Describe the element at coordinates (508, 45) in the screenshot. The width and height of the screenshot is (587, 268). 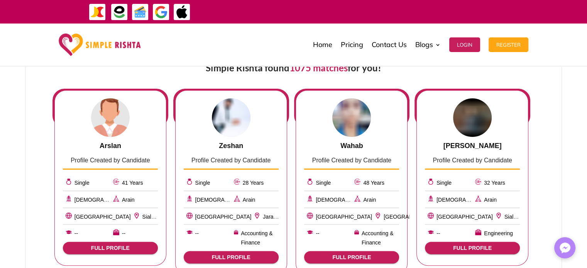
I see `button: Register` at that location.